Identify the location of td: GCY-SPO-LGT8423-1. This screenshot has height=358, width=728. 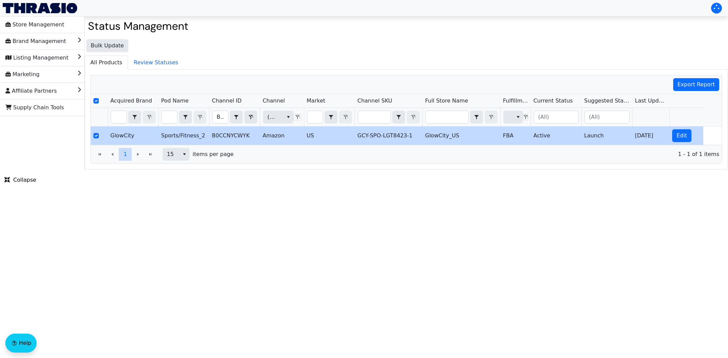
(389, 136).